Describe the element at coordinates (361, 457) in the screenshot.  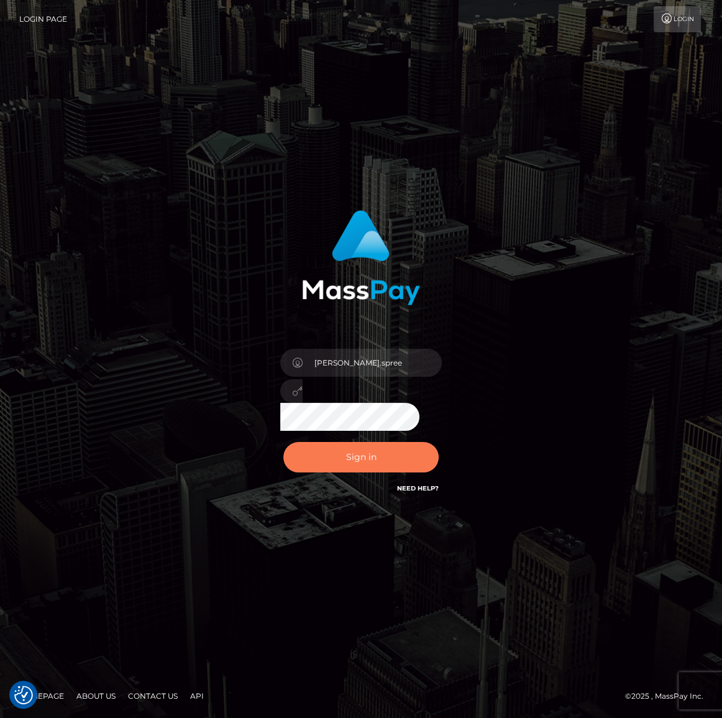
I see `button: Sign in` at that location.